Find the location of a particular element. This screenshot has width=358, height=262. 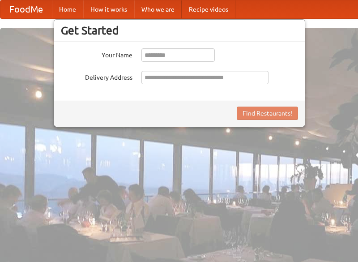

button: Find Restaurants! is located at coordinates (267, 113).